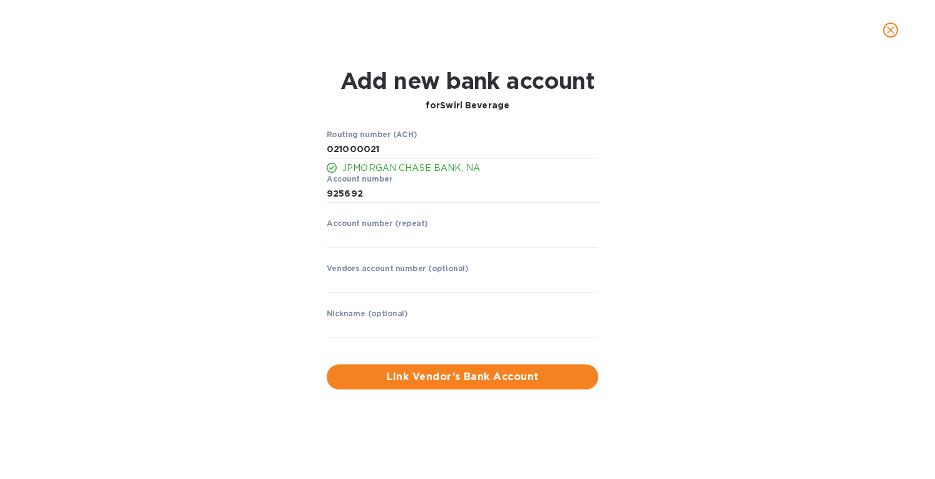 The height and width of the screenshot is (479, 935). Describe the element at coordinates (367, 314) in the screenshot. I see `label: Nickname (optional)` at that location.